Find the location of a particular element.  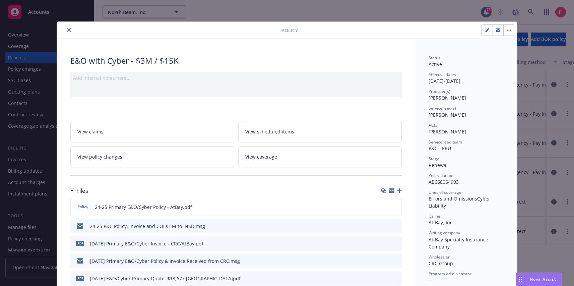

span: View policy changes is located at coordinates (100, 157).